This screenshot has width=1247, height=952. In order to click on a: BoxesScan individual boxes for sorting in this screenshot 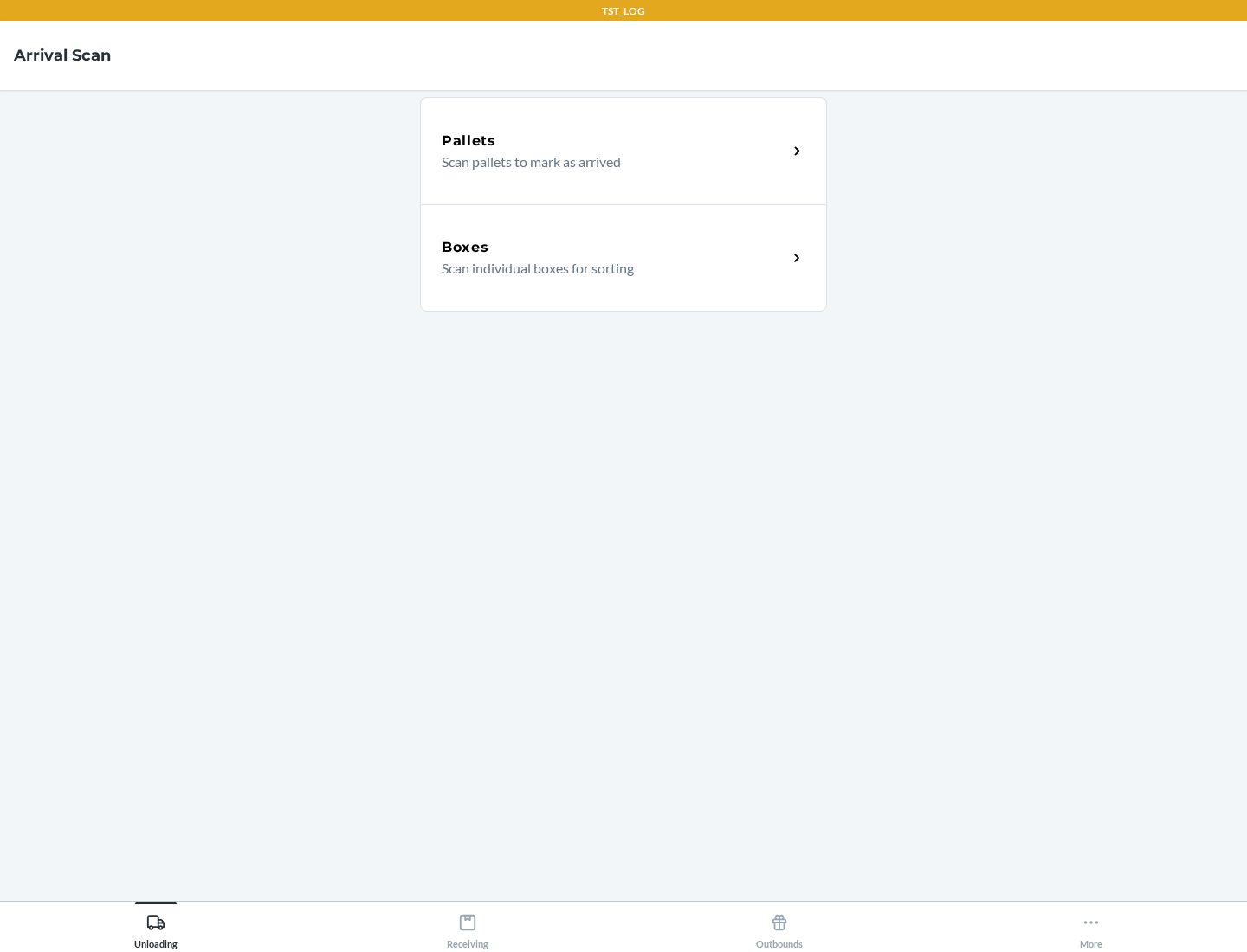, I will do `click(624, 258)`.